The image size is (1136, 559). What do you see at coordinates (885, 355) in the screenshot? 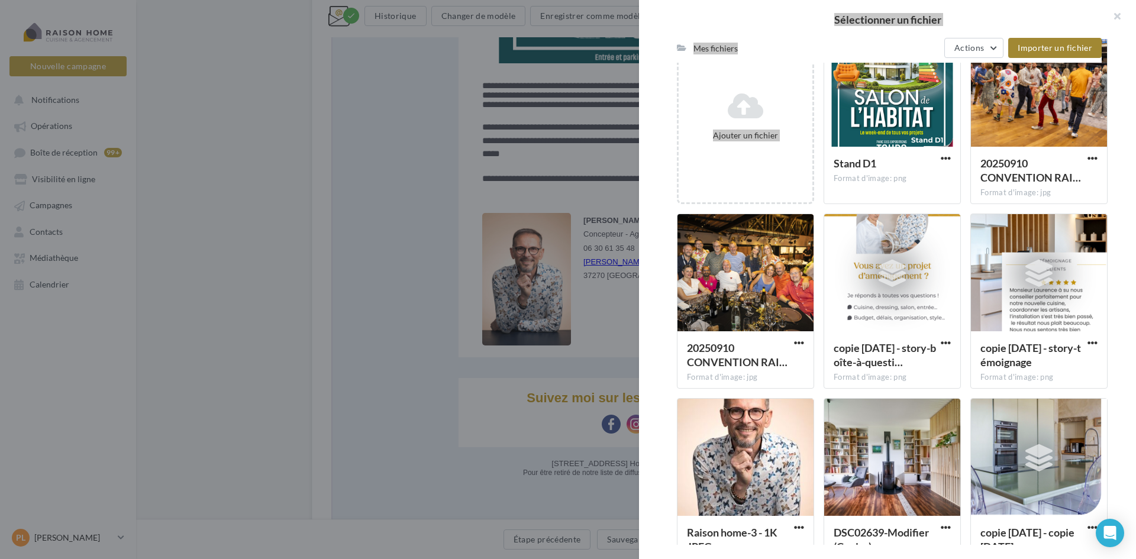
I see `span: copie 27-09-2025 - story-boîte-à-questions` at bounding box center [885, 355].